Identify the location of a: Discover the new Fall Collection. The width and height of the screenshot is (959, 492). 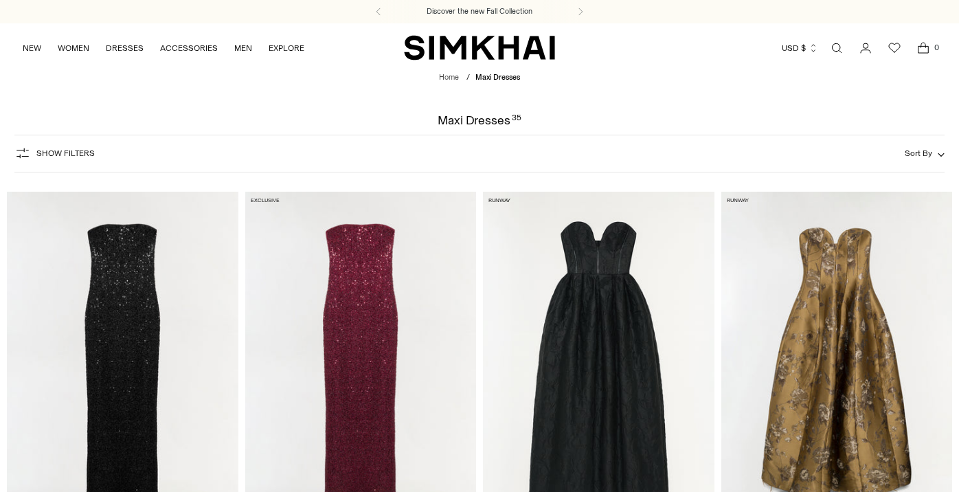
(479, 12).